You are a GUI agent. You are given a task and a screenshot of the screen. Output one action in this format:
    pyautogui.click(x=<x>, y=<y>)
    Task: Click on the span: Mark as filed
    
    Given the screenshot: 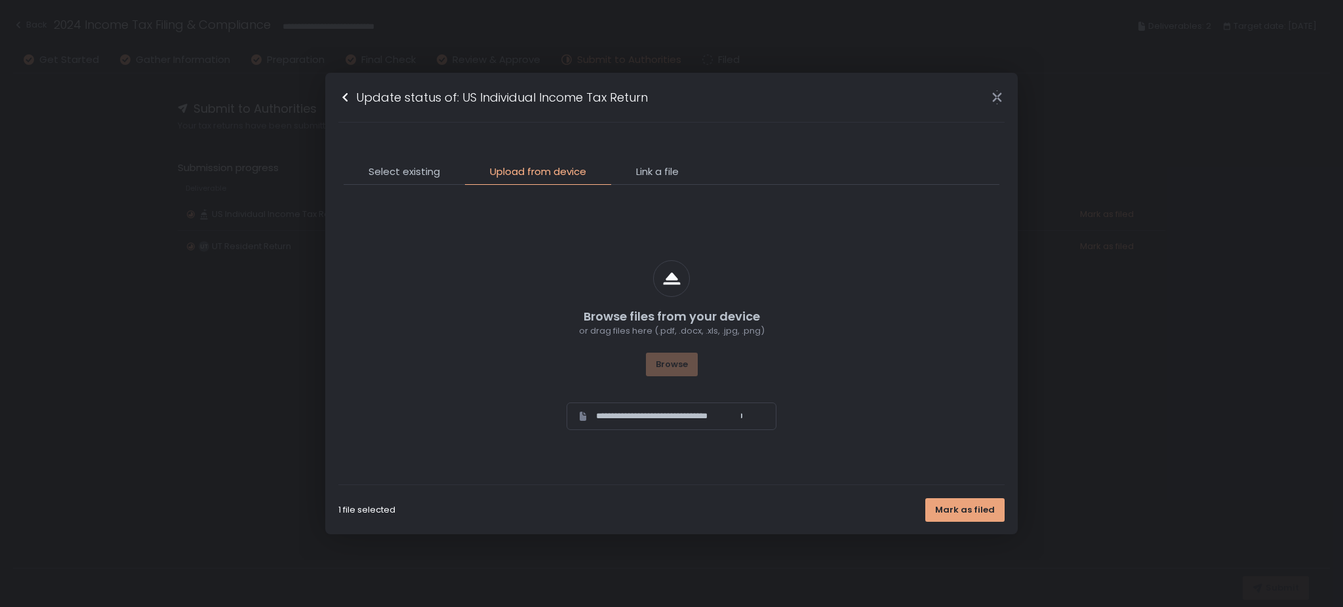 What is the action you would take?
    pyautogui.click(x=964, y=510)
    